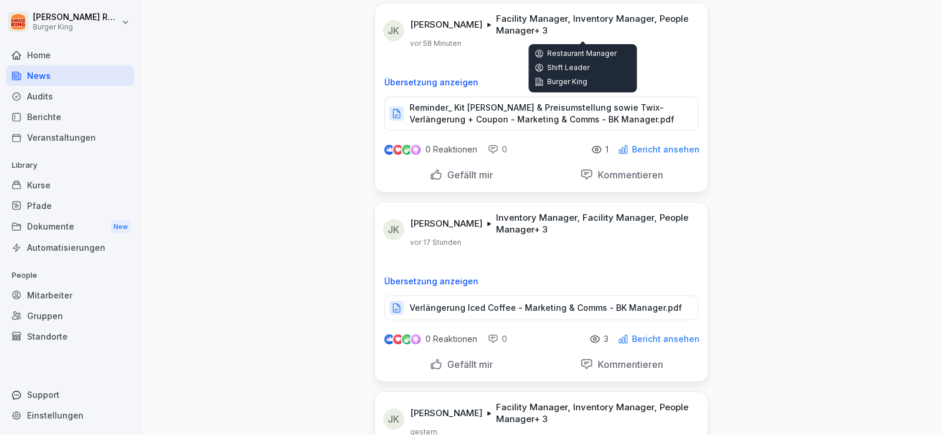  I want to click on p: vor 58 Minuten, so click(436, 44).